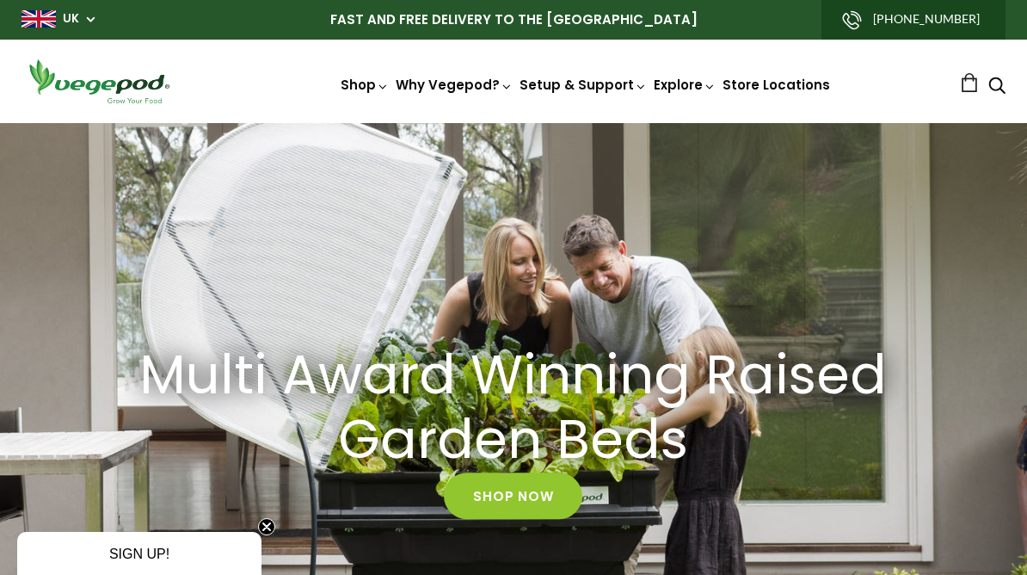 The width and height of the screenshot is (1027, 575). What do you see at coordinates (776, 84) in the screenshot?
I see `a: Store Locations` at bounding box center [776, 84].